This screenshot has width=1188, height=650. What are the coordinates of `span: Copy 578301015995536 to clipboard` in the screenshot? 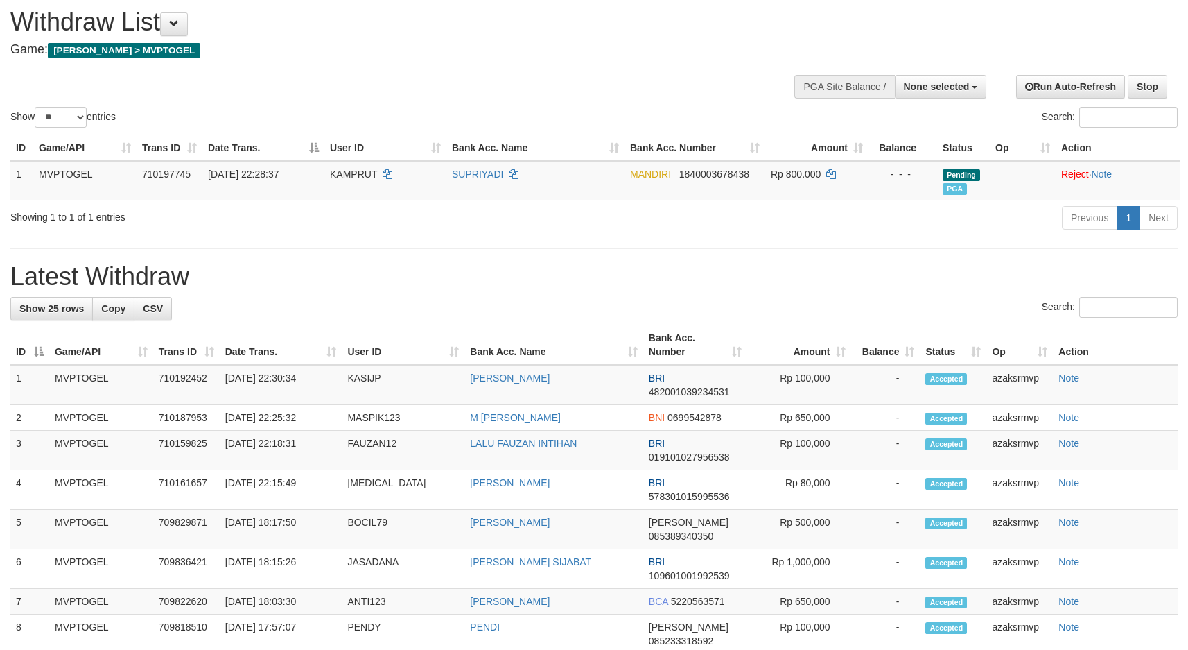 It's located at (689, 496).